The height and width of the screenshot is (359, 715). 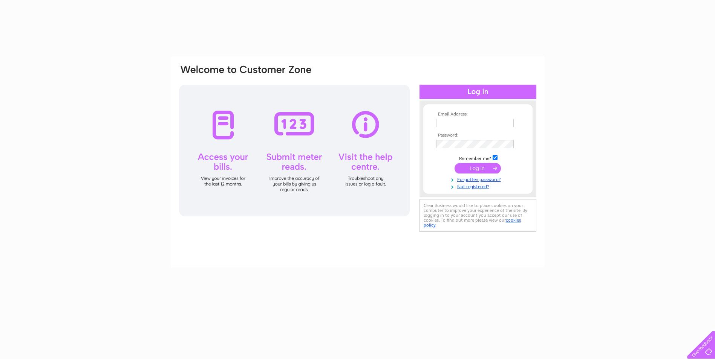 What do you see at coordinates (478, 215) in the screenshot?
I see `div: Clear Business would like to place cookies on your computer to improve your experience of the sit...` at bounding box center [478, 215].